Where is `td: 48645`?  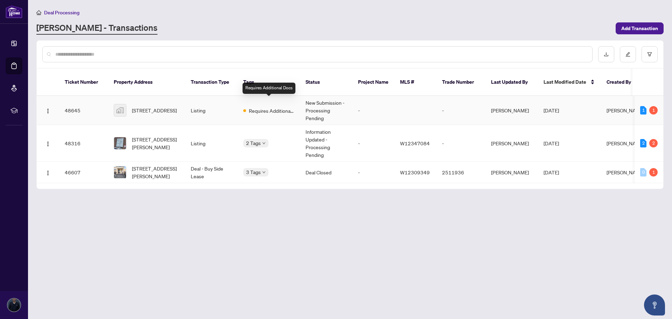
td: 48645 is located at coordinates (84, 110).